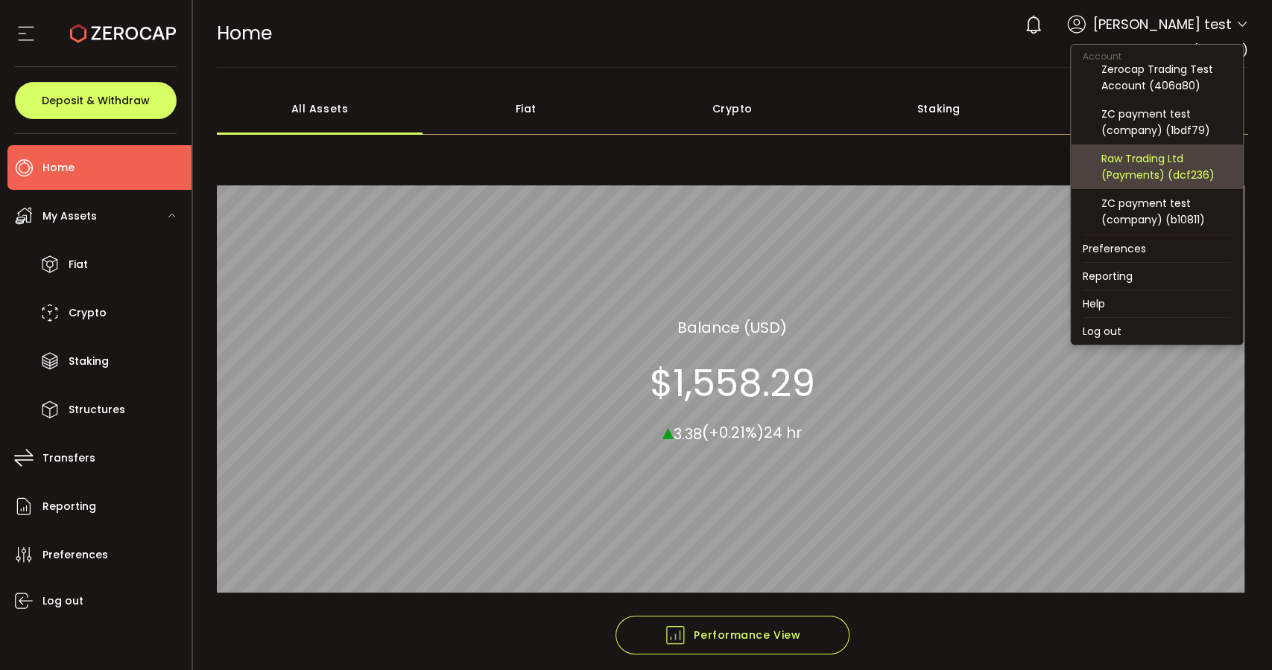 The height and width of the screenshot is (670, 1272). Describe the element at coordinates (75, 555) in the screenshot. I see `span: Preferences` at that location.